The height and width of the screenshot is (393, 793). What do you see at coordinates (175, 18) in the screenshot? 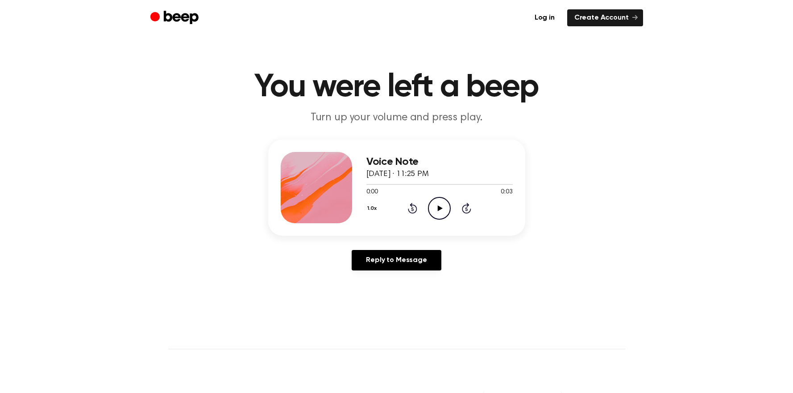
I see `a: Beep` at bounding box center [175, 18].